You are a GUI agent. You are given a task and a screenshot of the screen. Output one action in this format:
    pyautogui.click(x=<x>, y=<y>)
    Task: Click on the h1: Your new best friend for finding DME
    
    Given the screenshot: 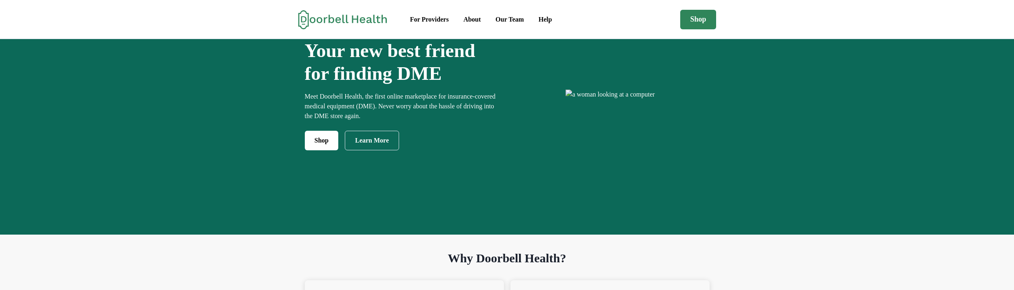 What is the action you would take?
    pyautogui.click(x=404, y=62)
    